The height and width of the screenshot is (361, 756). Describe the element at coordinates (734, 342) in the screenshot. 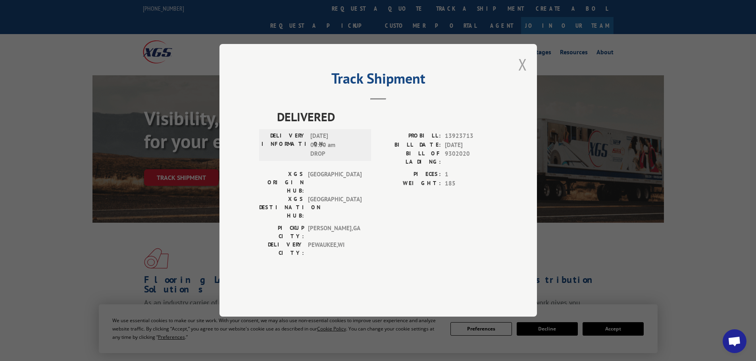

I see `a: Open chat` at that location.